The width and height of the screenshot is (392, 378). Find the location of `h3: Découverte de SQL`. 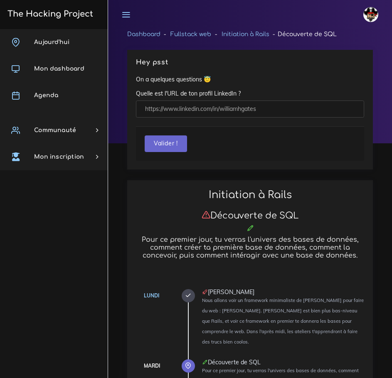

h3: Découverte de SQL is located at coordinates (250, 215).